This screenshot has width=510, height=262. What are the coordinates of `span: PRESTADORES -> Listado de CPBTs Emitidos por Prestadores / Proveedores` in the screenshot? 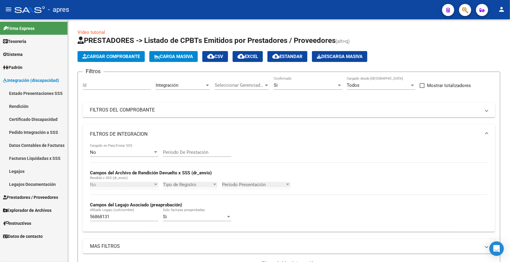 It's located at (206, 41).